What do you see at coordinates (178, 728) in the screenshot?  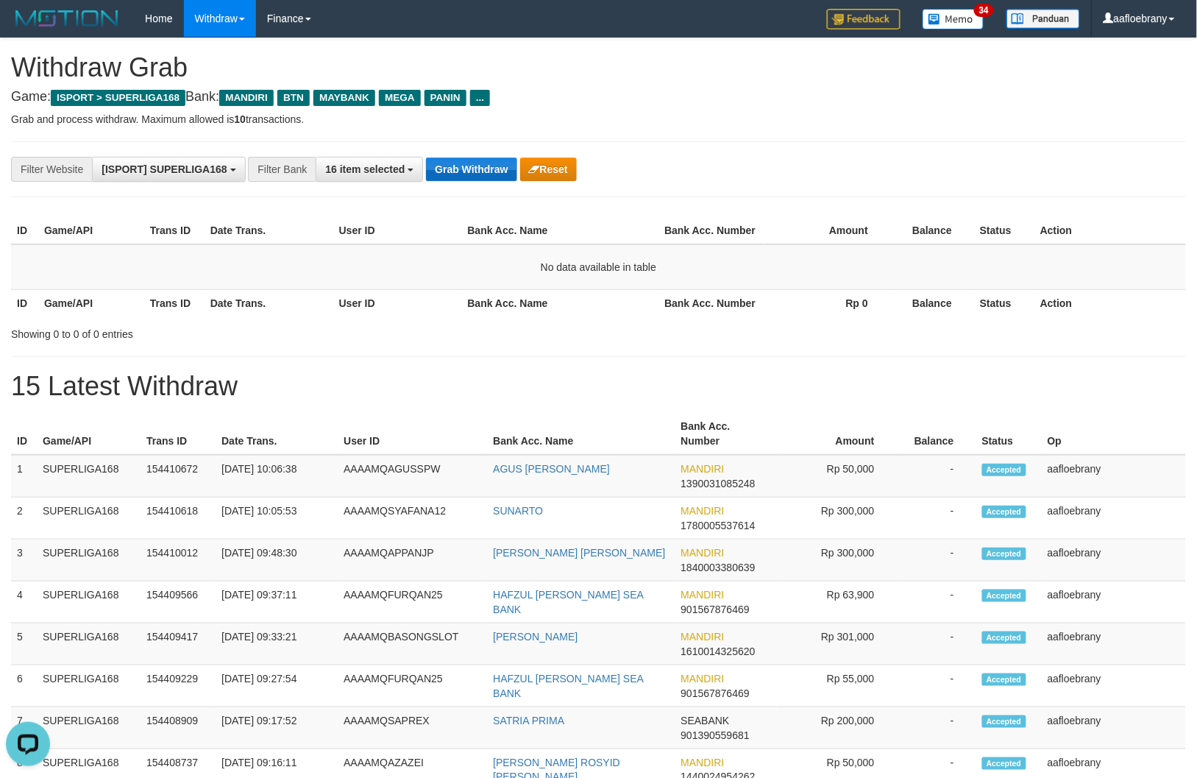 I see `td: 154408909` at bounding box center [178, 728].